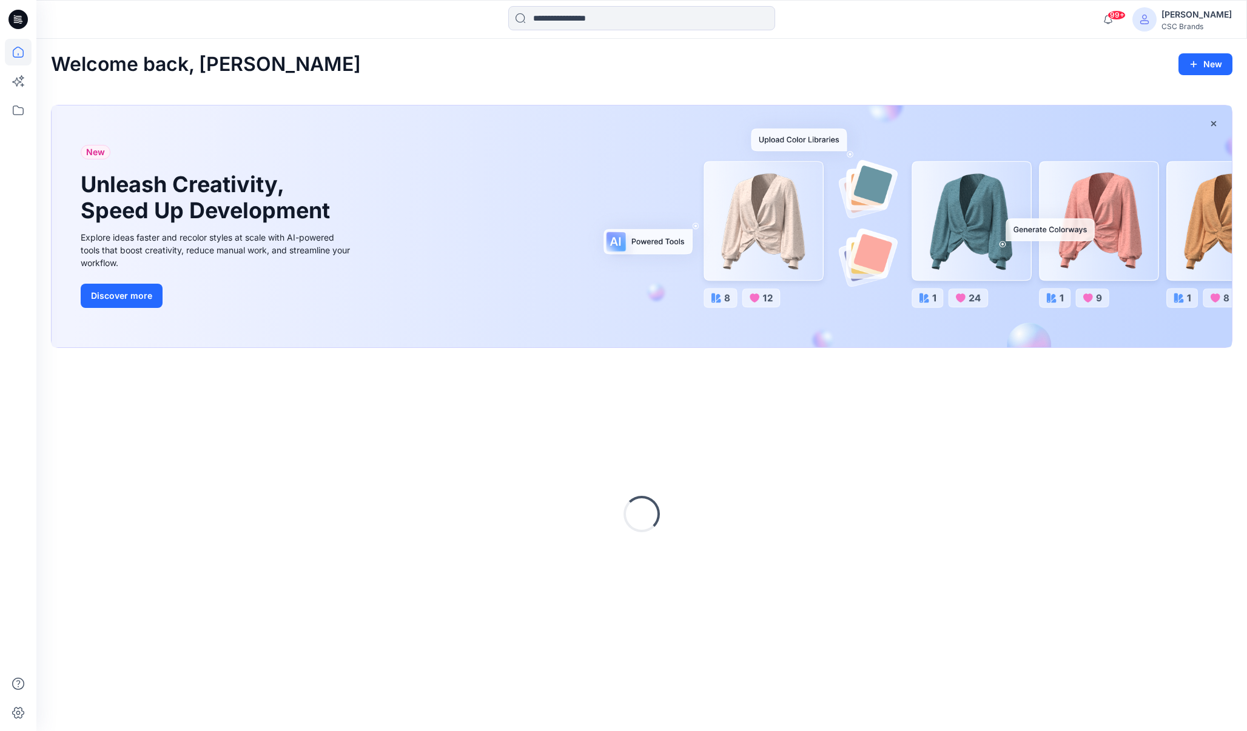  What do you see at coordinates (95, 152) in the screenshot?
I see `span: New` at bounding box center [95, 152].